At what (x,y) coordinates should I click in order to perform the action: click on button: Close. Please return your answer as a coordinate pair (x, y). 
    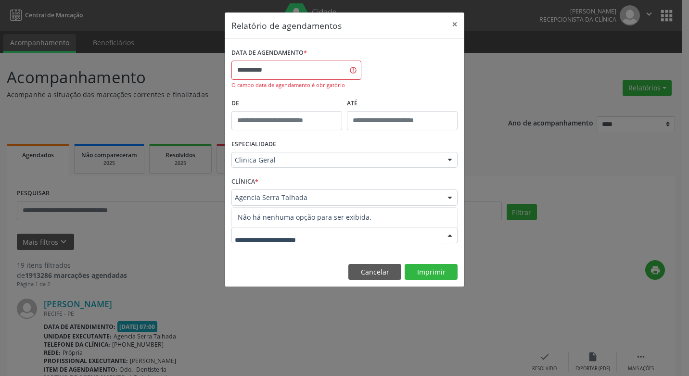
    Looking at the image, I should click on (454, 24).